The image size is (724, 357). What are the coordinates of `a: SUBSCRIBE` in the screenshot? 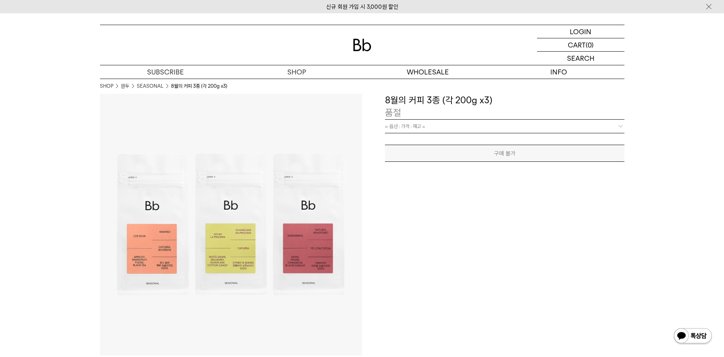 It's located at (165, 72).